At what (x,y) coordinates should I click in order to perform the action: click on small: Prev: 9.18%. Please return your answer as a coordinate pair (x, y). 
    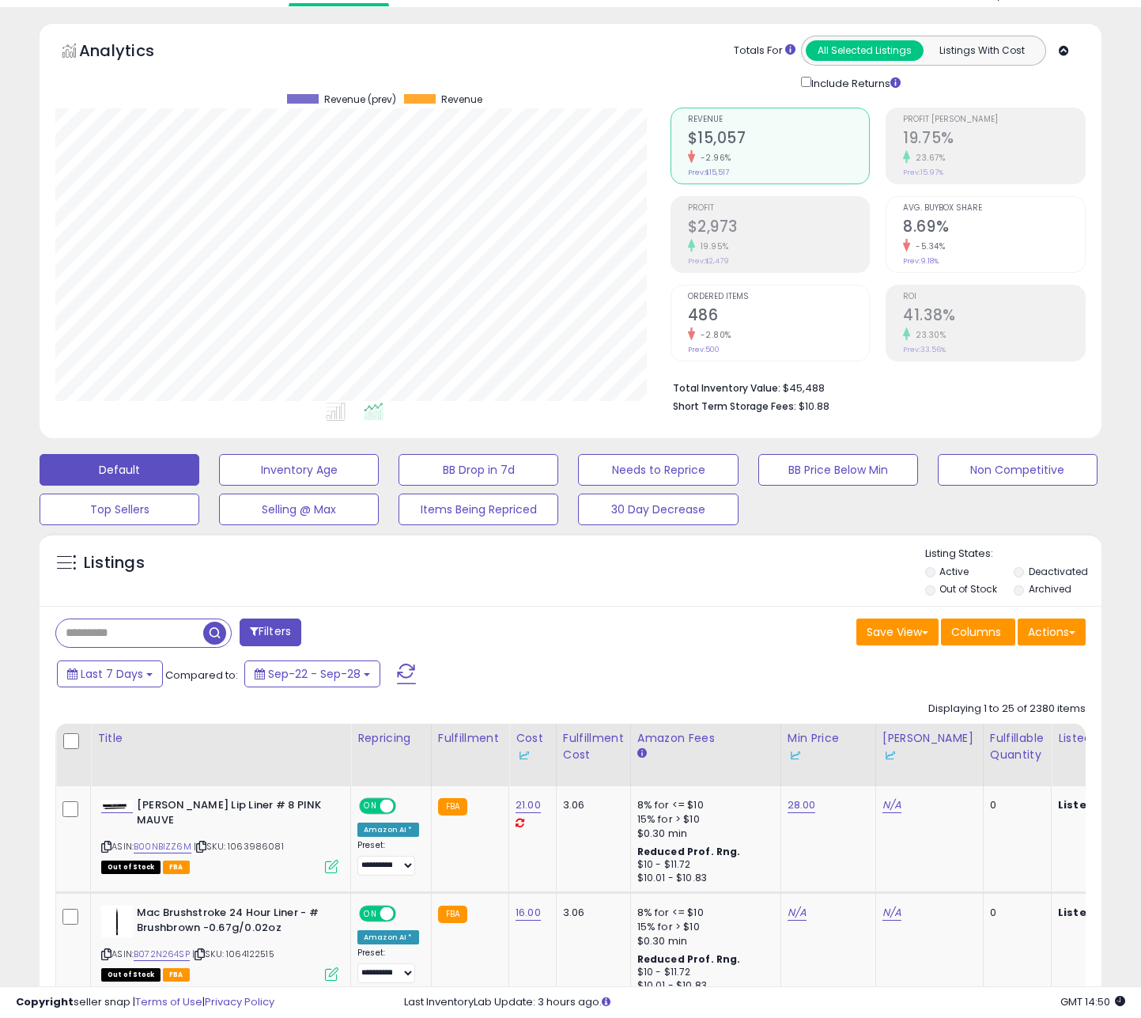
    Looking at the image, I should click on (920, 261).